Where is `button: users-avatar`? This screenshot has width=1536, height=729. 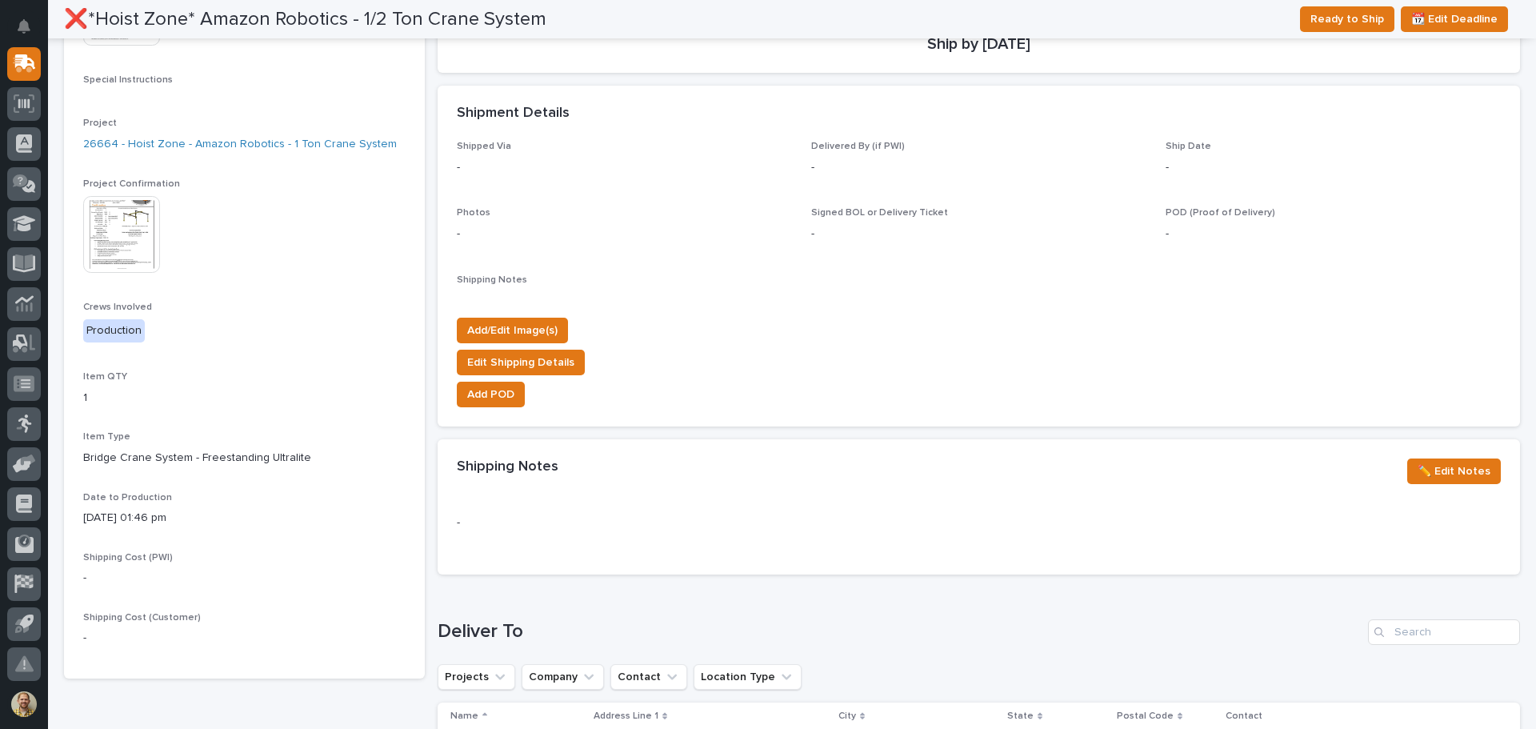
button: users-avatar is located at coordinates (24, 704).